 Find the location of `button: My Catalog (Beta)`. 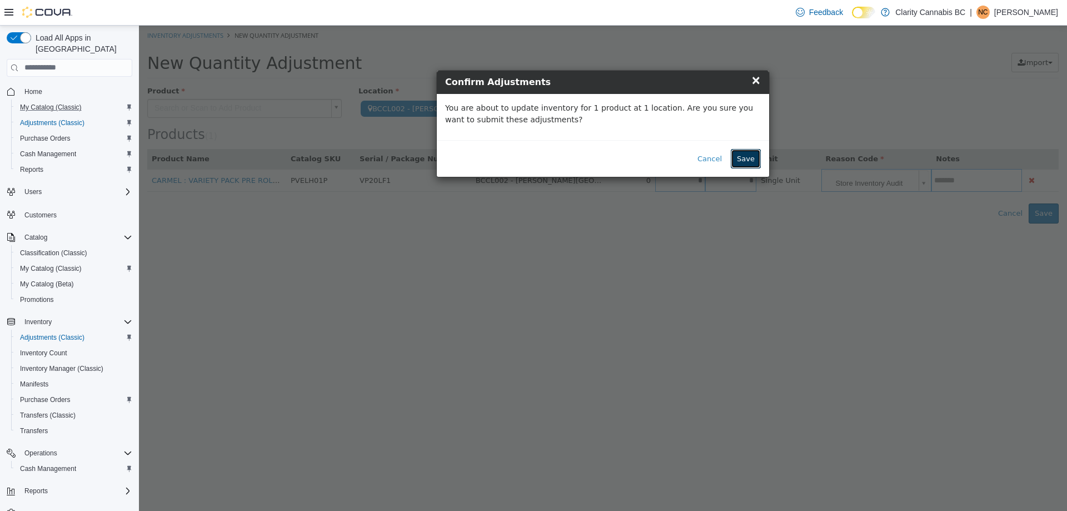

button: My Catalog (Beta) is located at coordinates (74, 284).